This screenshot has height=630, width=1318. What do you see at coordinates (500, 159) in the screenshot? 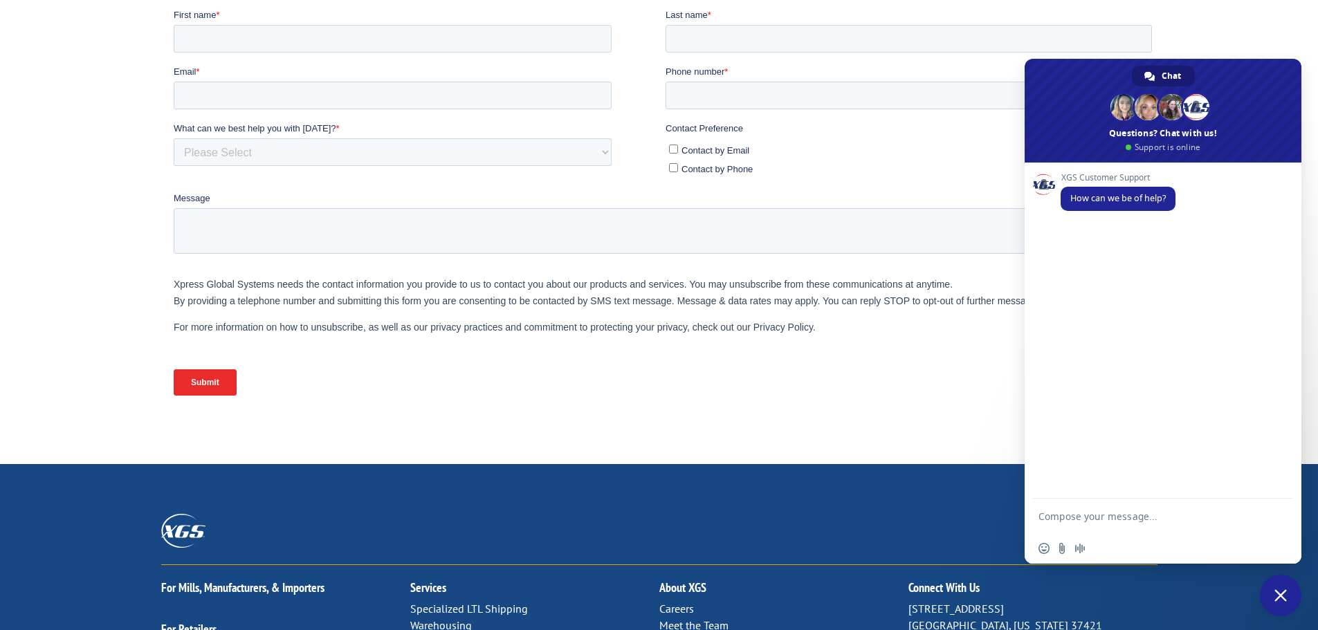
I see `input: Contact by Phone` at bounding box center [500, 159].